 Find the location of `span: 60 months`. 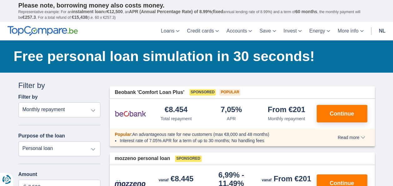

span: 60 months is located at coordinates (307, 12).